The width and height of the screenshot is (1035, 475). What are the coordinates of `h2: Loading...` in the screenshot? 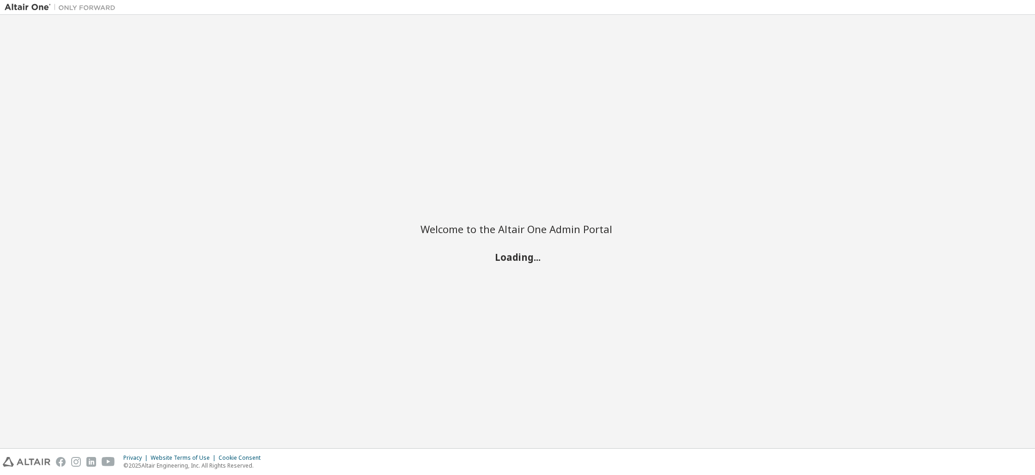 It's located at (517, 257).